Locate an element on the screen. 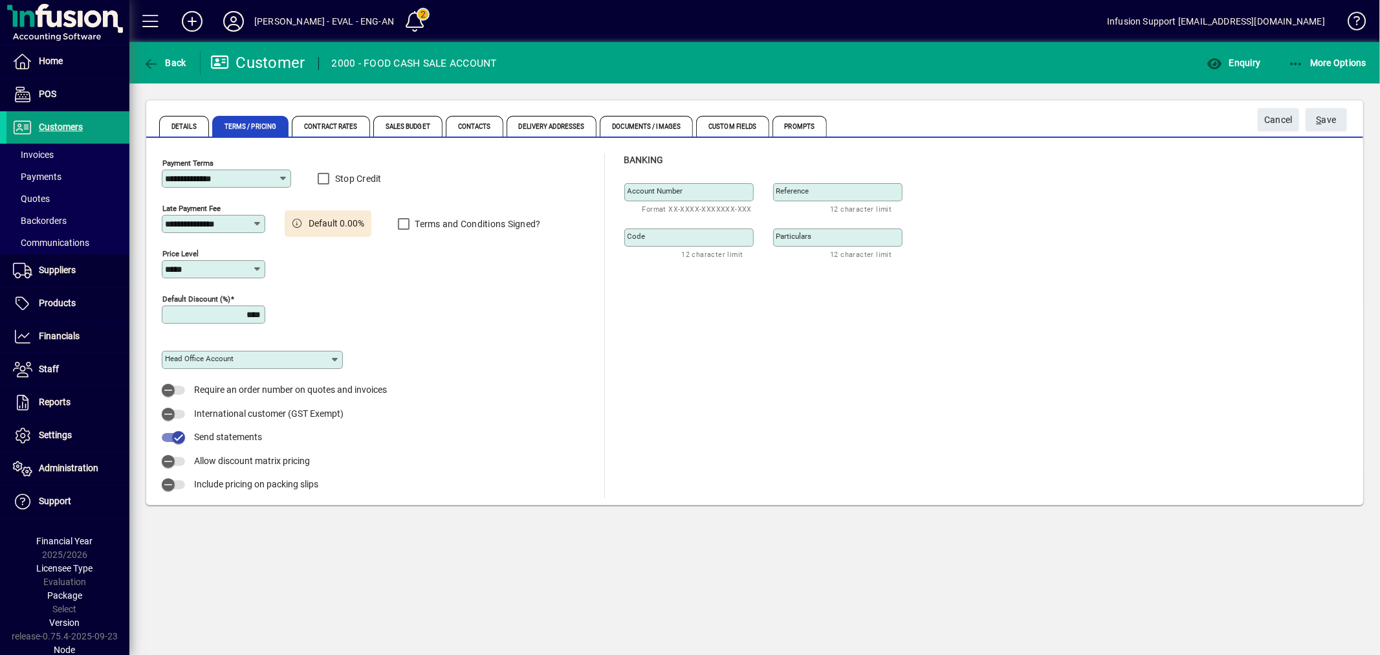 The height and width of the screenshot is (655, 1380). span: Home is located at coordinates (50, 61).